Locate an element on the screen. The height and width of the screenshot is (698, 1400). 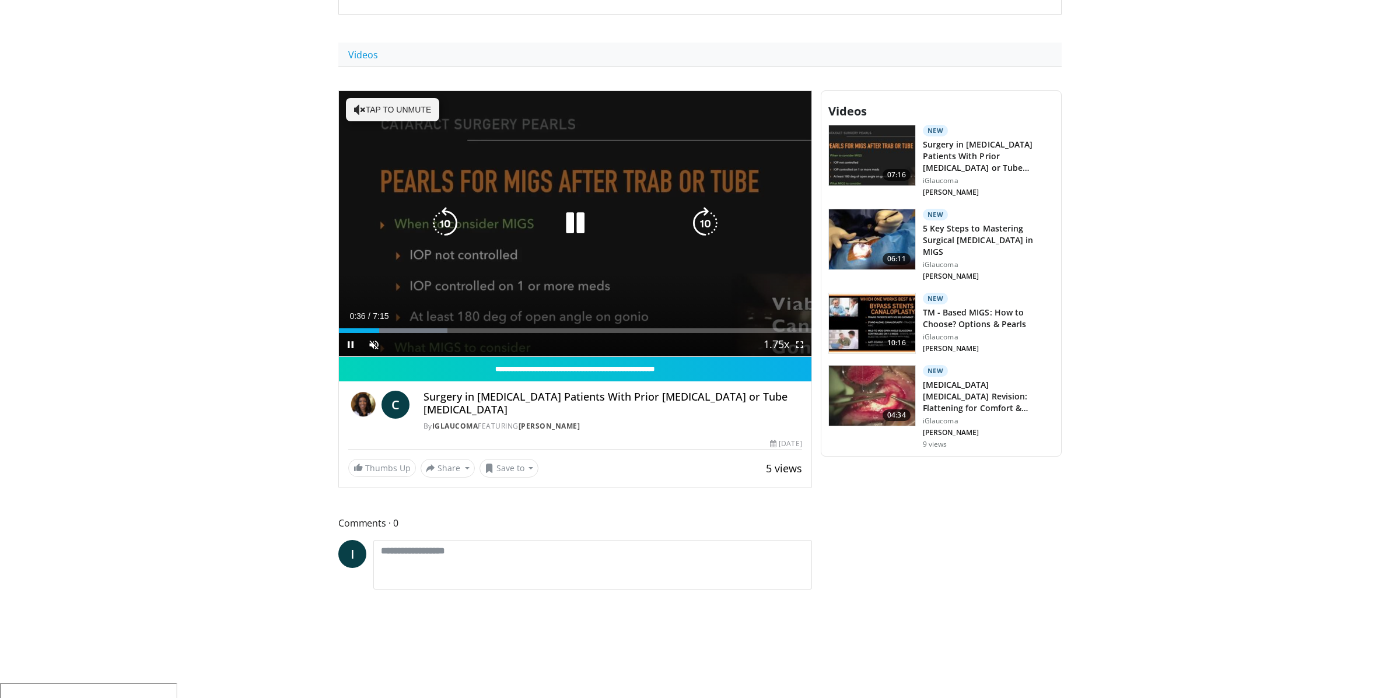
p: 9 views is located at coordinates (935, 445).